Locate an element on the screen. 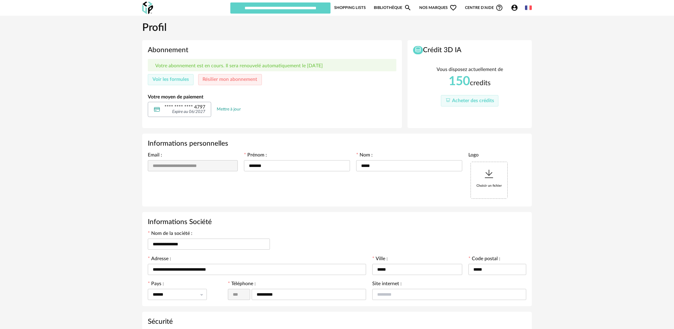  label: Prénom : is located at coordinates (255, 156).